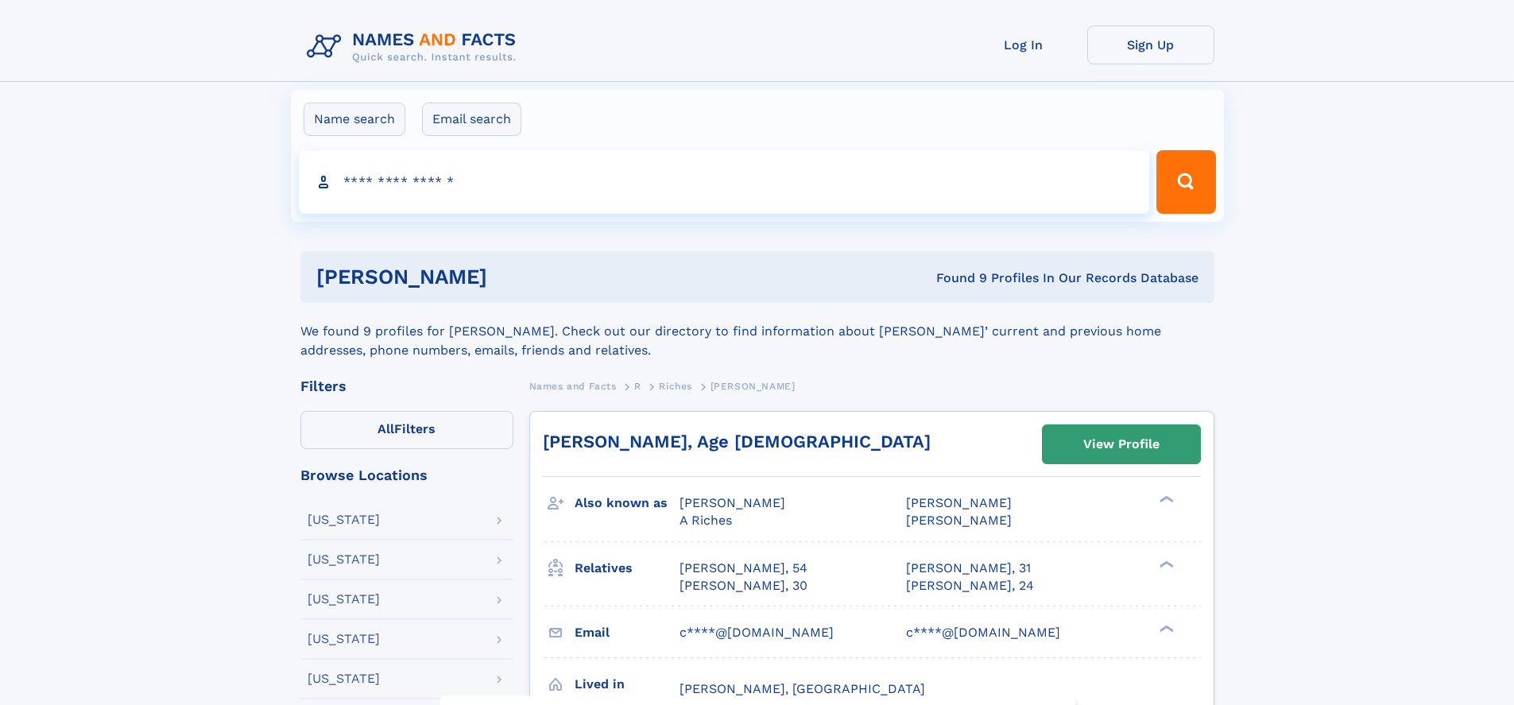 This screenshot has height=705, width=1514. Describe the element at coordinates (354, 119) in the screenshot. I see `label: Name search` at that location.